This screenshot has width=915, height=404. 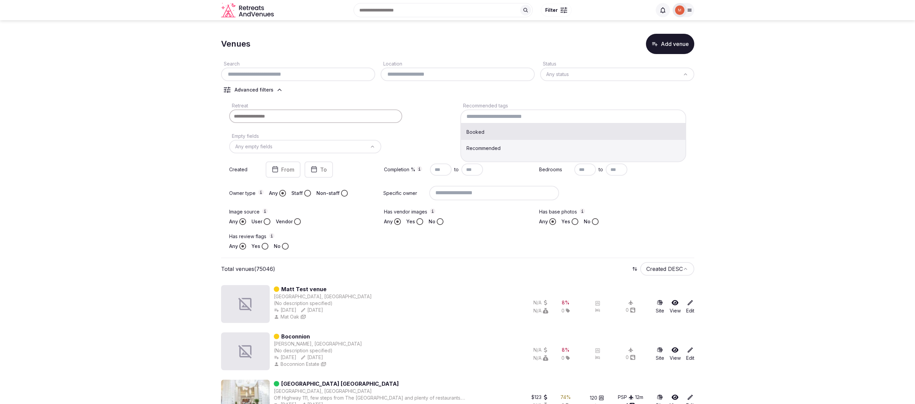 What do you see at coordinates (597, 398) in the screenshot?
I see `button: 120` at bounding box center [597, 398].